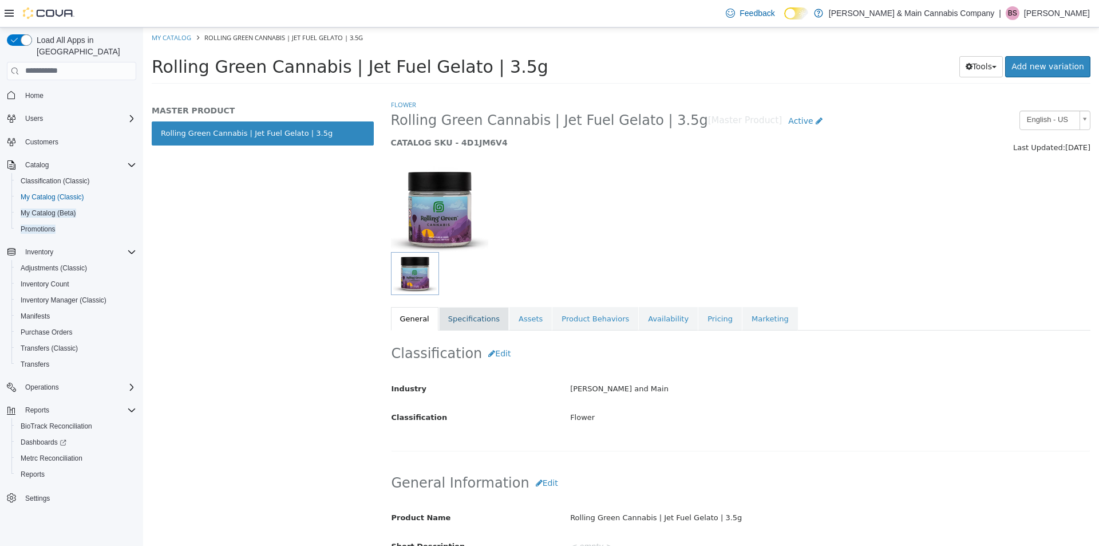 The width and height of the screenshot is (1099, 546). Describe the element at coordinates (52, 458) in the screenshot. I see `a: Metrc Reconciliation` at that location.